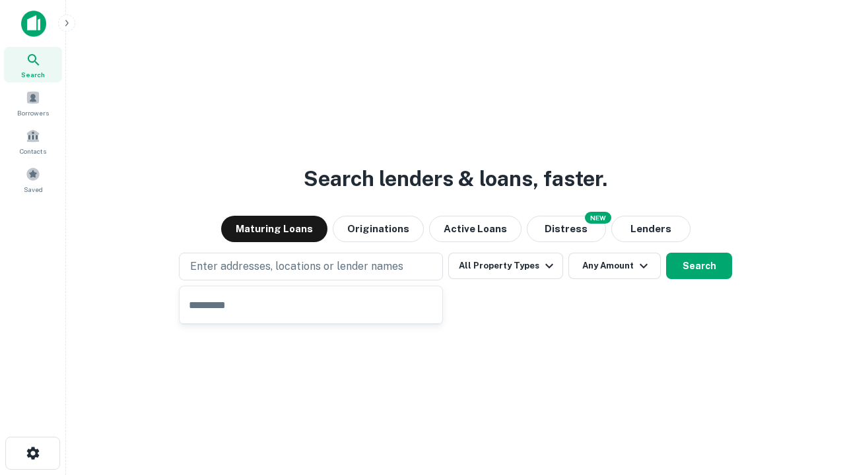 The width and height of the screenshot is (845, 475). I want to click on button: Enter addresses, locations or lender names, so click(311, 267).